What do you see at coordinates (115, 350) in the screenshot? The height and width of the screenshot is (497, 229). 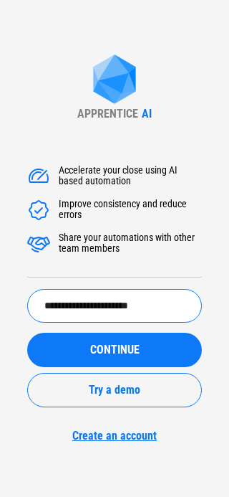 I see `span: CONTINUE` at bounding box center [115, 350].